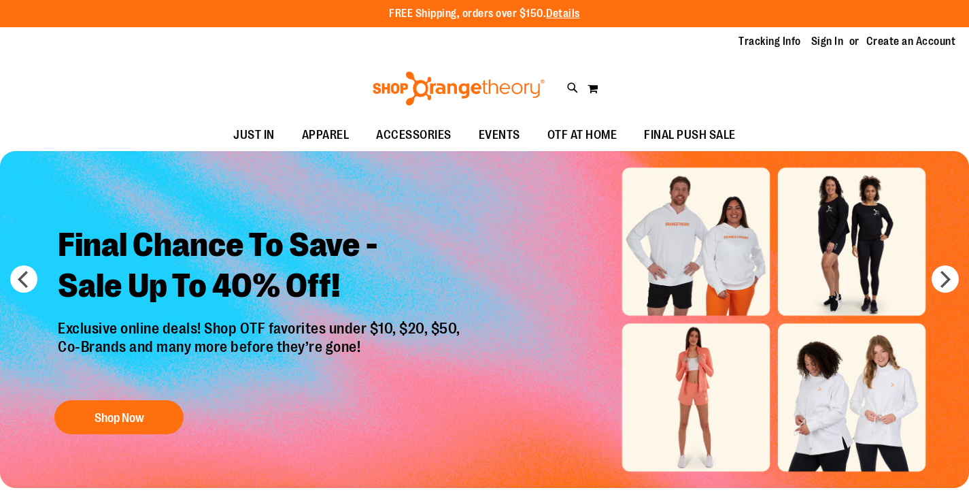  I want to click on a: ACCESSORIES, so click(413, 135).